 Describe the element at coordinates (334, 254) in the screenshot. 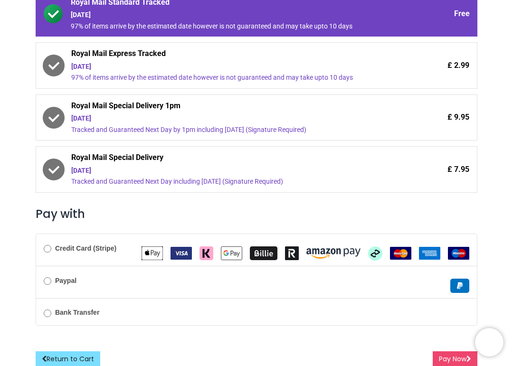

I see `img: Amazon Pay` at that location.